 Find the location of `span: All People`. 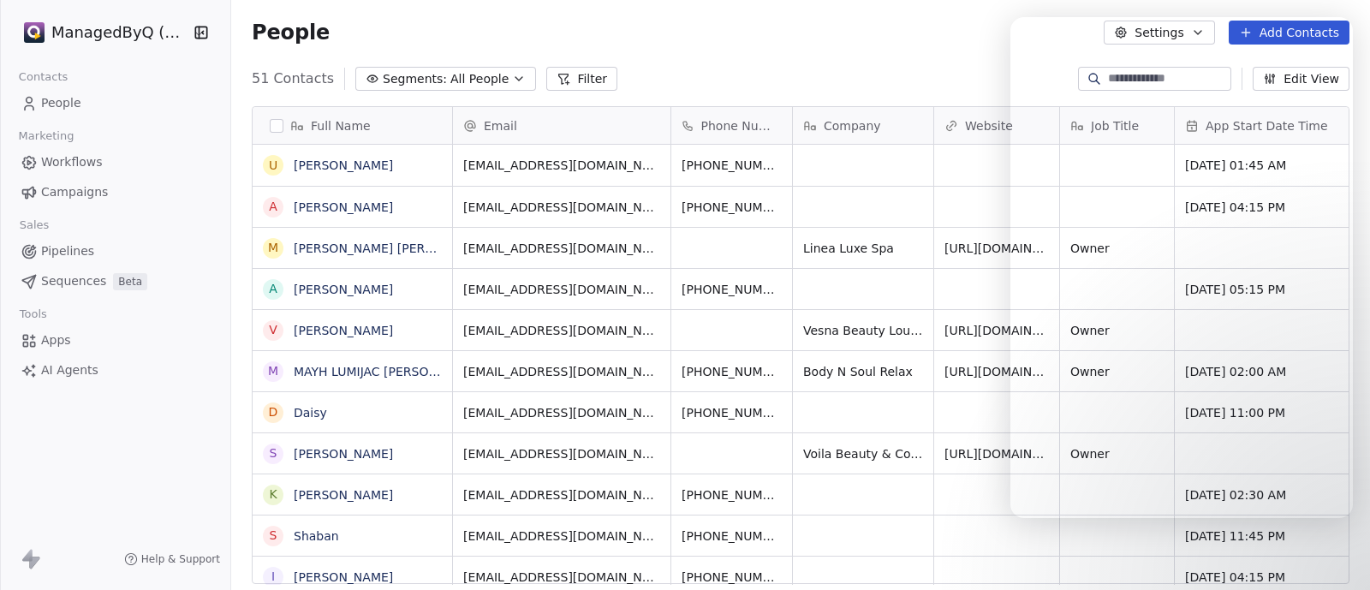

span: All People is located at coordinates (479, 79).